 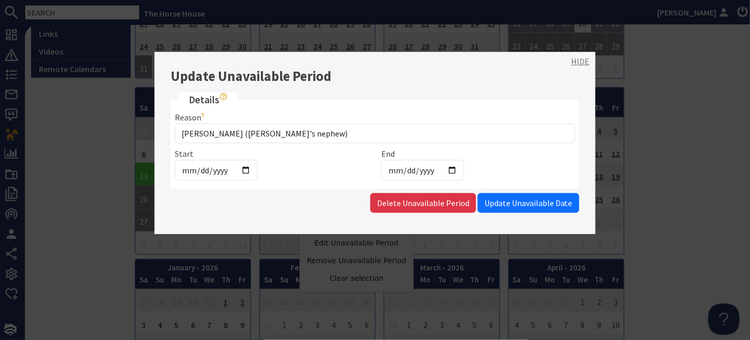 I want to click on label: End, so click(x=388, y=154).